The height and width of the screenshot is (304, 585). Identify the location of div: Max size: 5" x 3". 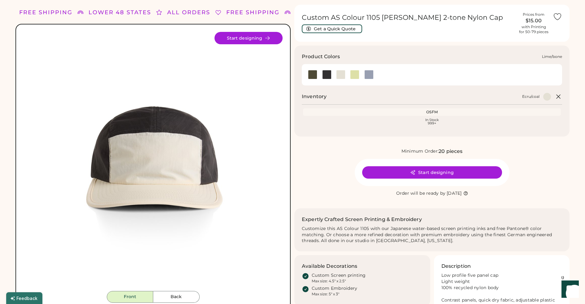
(326, 294).